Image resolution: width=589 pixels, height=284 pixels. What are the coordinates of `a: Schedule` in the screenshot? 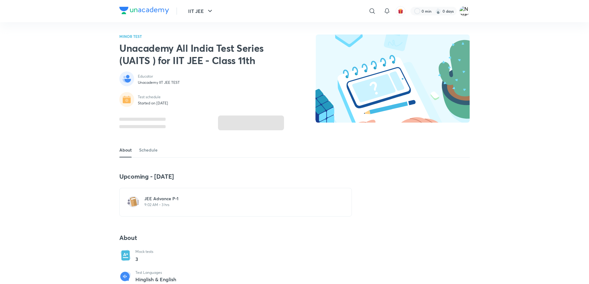 It's located at (148, 150).